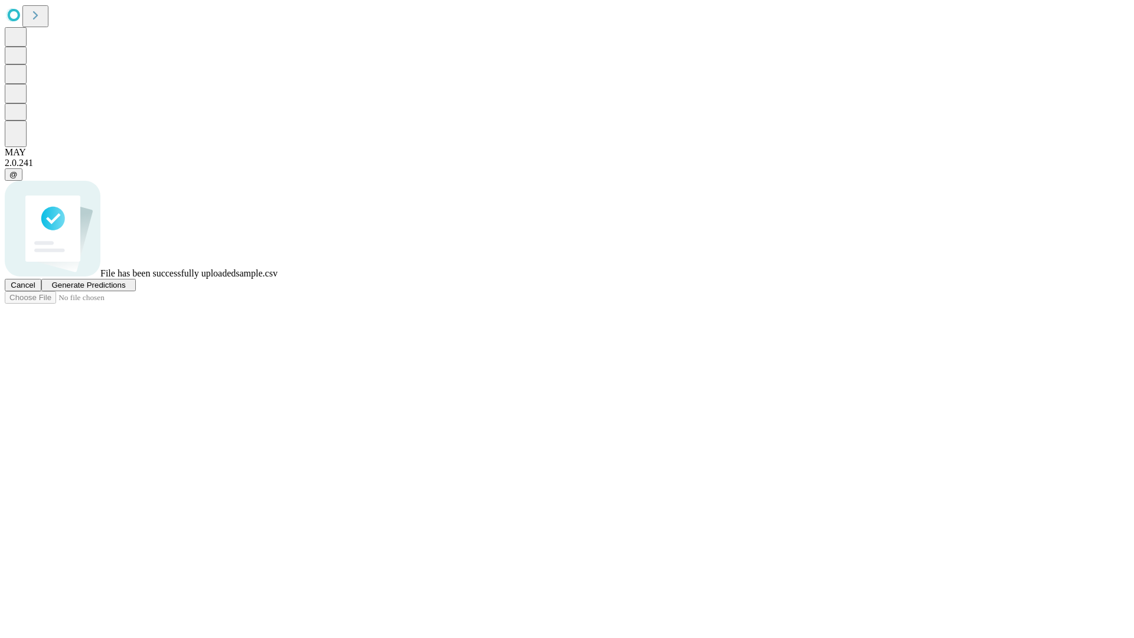 The width and height of the screenshot is (1134, 638). I want to click on span: Generate Predictions, so click(88, 285).